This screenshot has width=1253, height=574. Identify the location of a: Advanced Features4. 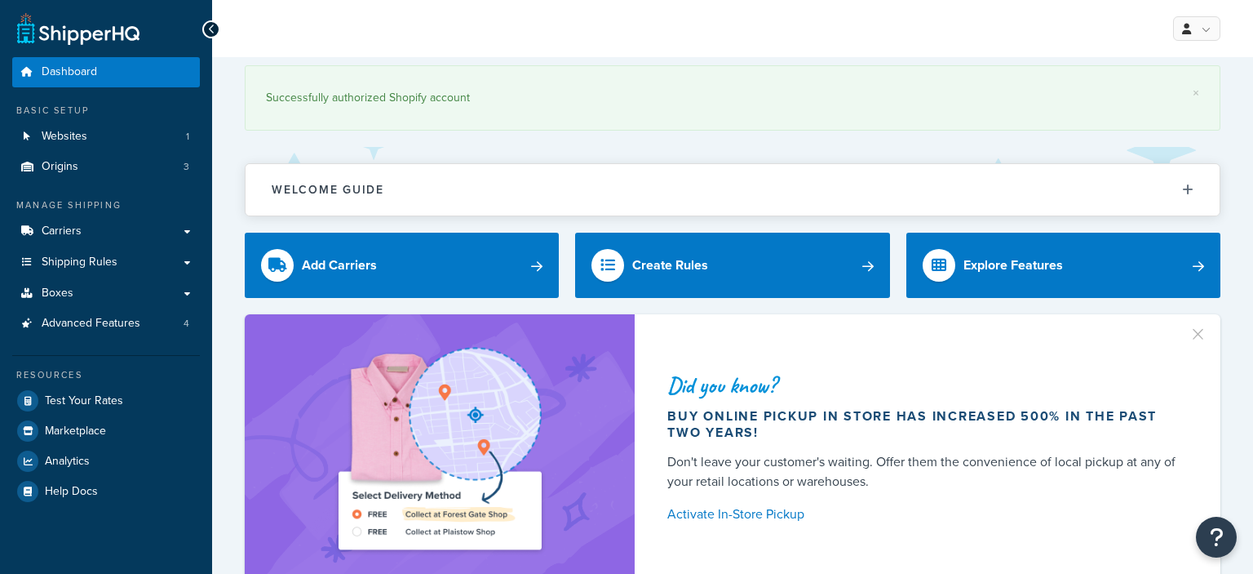
(106, 323).